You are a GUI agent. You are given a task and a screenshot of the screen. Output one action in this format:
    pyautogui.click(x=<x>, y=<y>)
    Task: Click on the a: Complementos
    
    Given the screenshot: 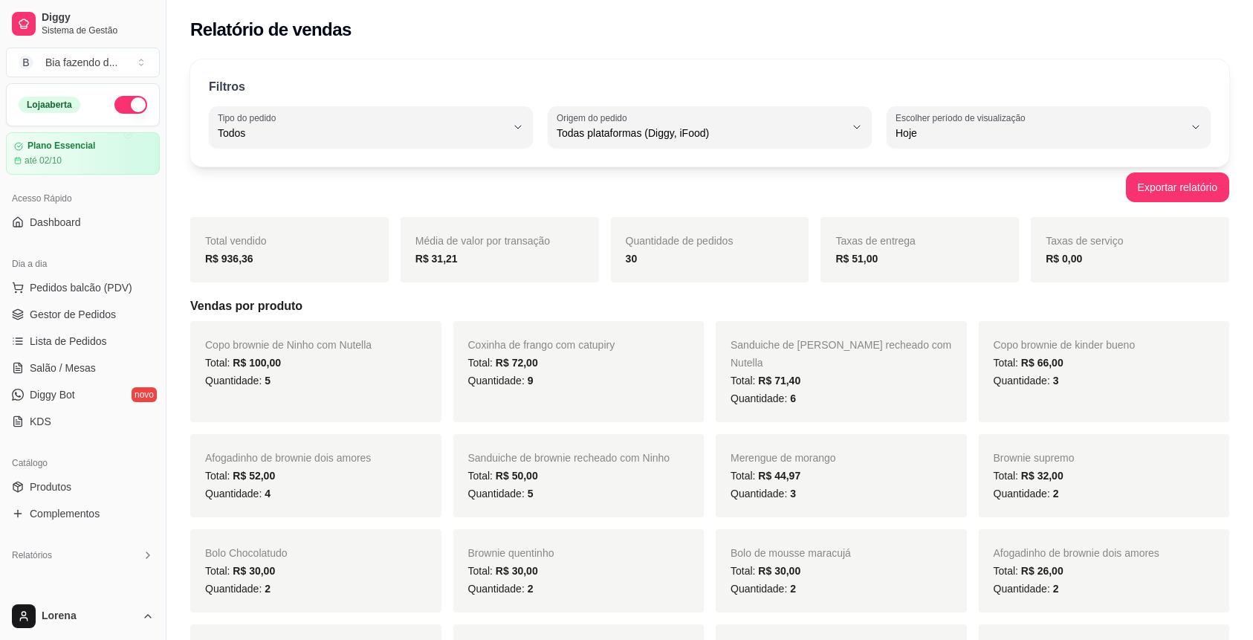 What is the action you would take?
    pyautogui.click(x=82, y=514)
    